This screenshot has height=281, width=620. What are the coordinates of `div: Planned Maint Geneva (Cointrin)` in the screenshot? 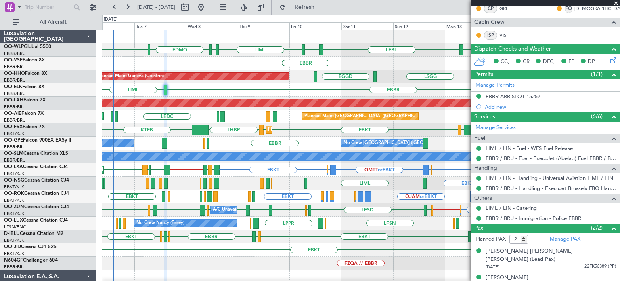 It's located at (130, 76).